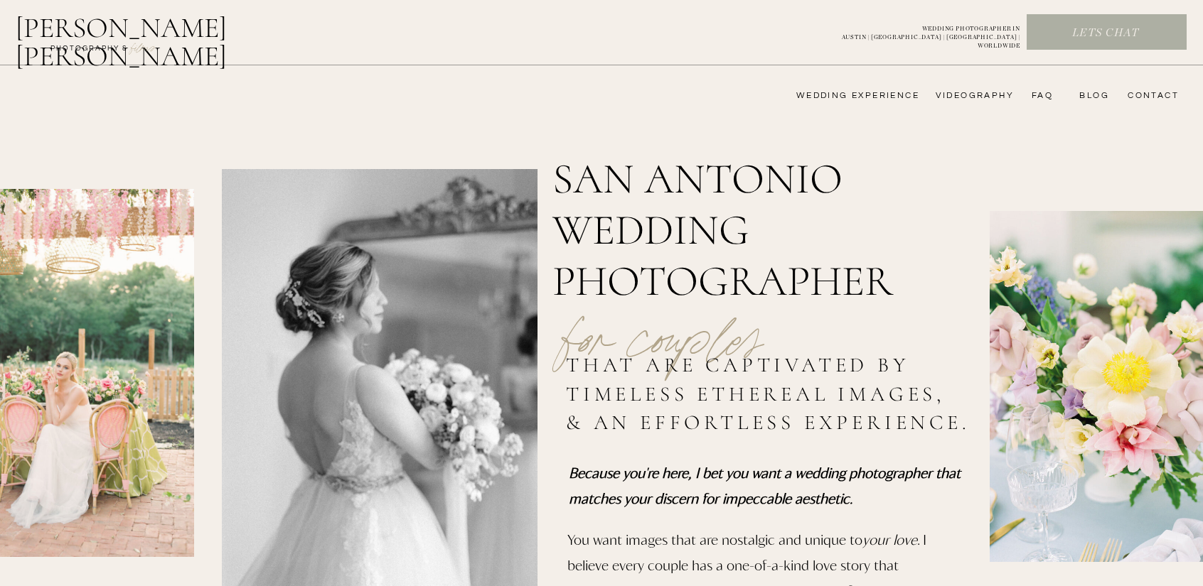  Describe the element at coordinates (143, 47) in the screenshot. I see `h2: FILMs` at that location.